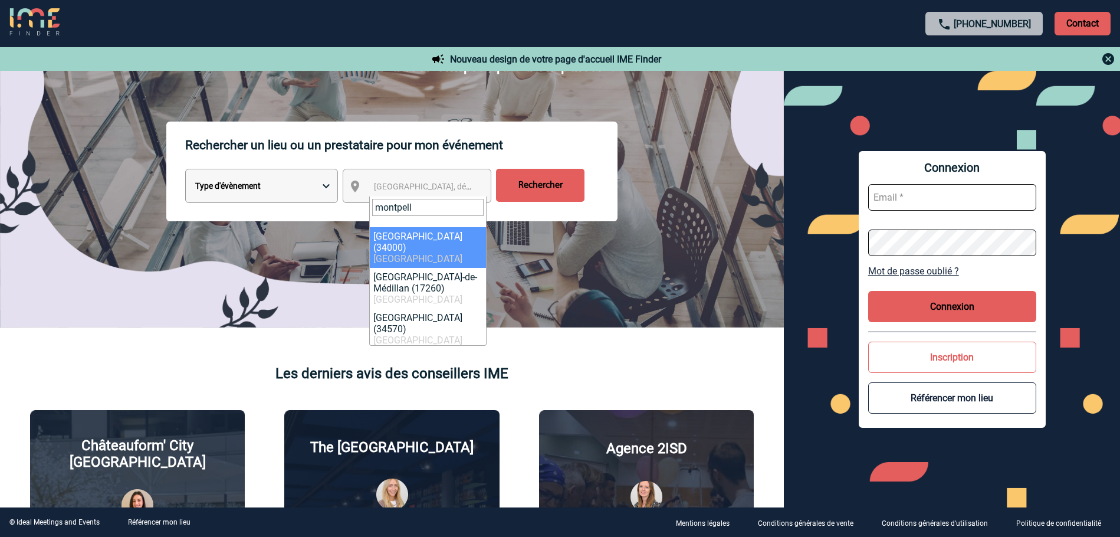  What do you see at coordinates (707, 522) in the screenshot?
I see `a: Mentions légales` at bounding box center [707, 522].